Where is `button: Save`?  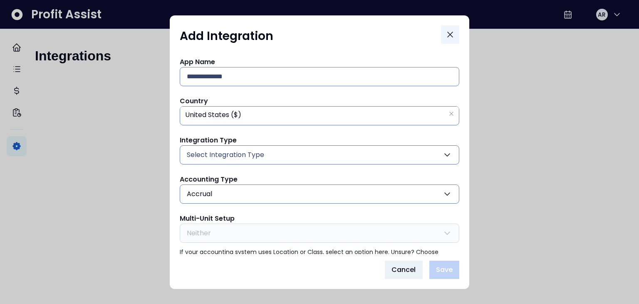 button: Save is located at coordinates (444, 270).